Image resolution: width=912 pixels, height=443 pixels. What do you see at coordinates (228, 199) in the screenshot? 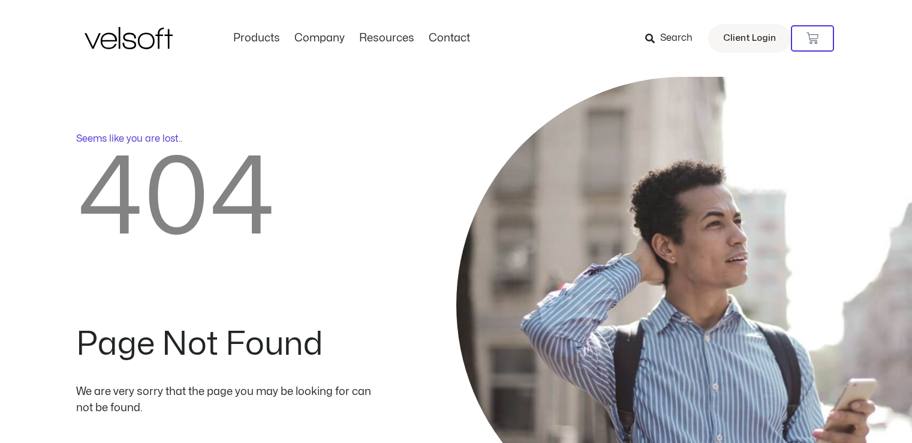
I see `h2: 404` at bounding box center [228, 199].